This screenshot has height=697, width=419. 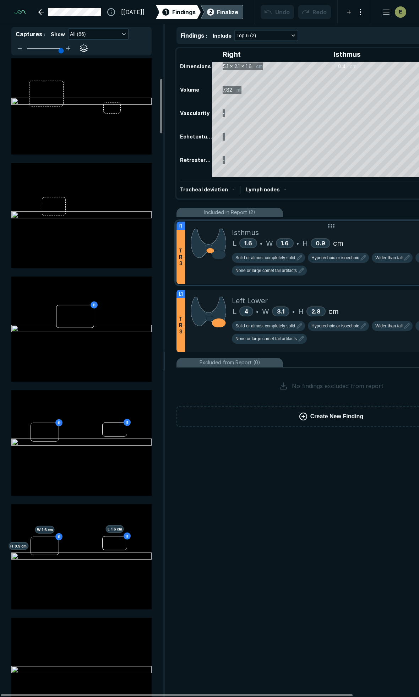 What do you see at coordinates (222, 12) in the screenshot?
I see `div: 2Finalize` at bounding box center [222, 12].